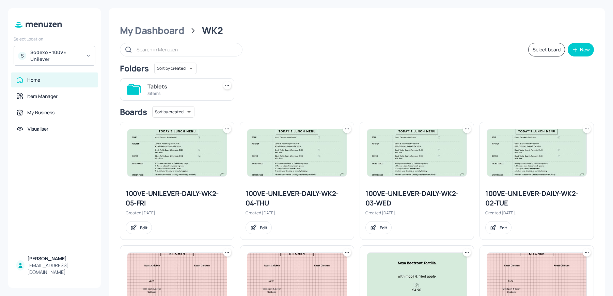  Describe the element at coordinates (297, 199) in the screenshot. I see `div: 100VE-UNILEVER-DAILY-WK2-04-THU` at that location.